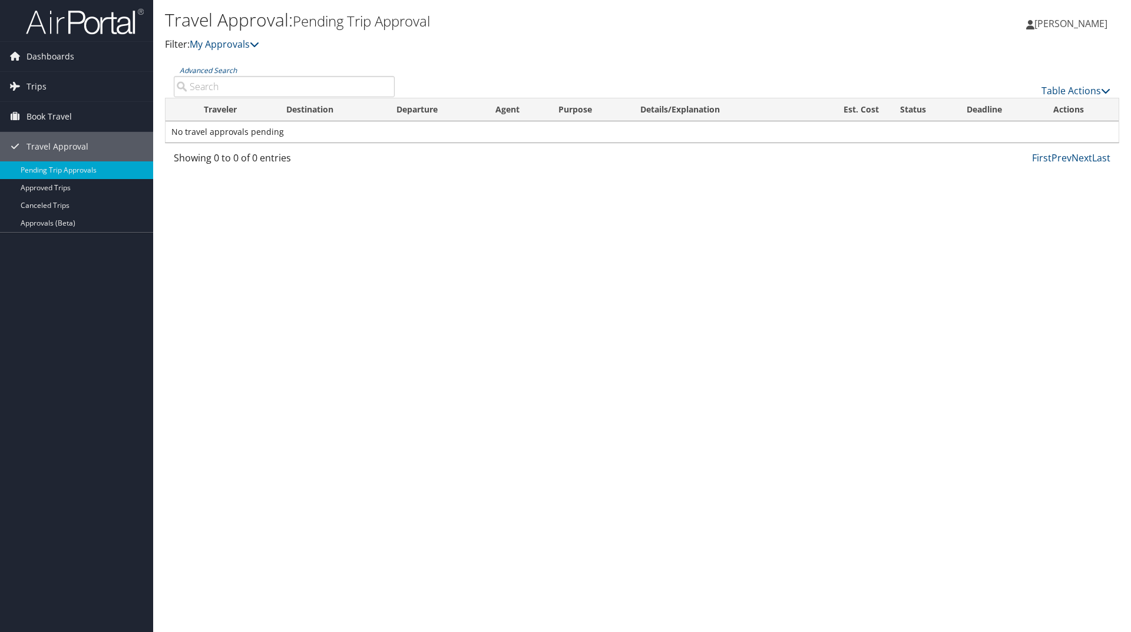  I want to click on a: First, so click(1041, 158).